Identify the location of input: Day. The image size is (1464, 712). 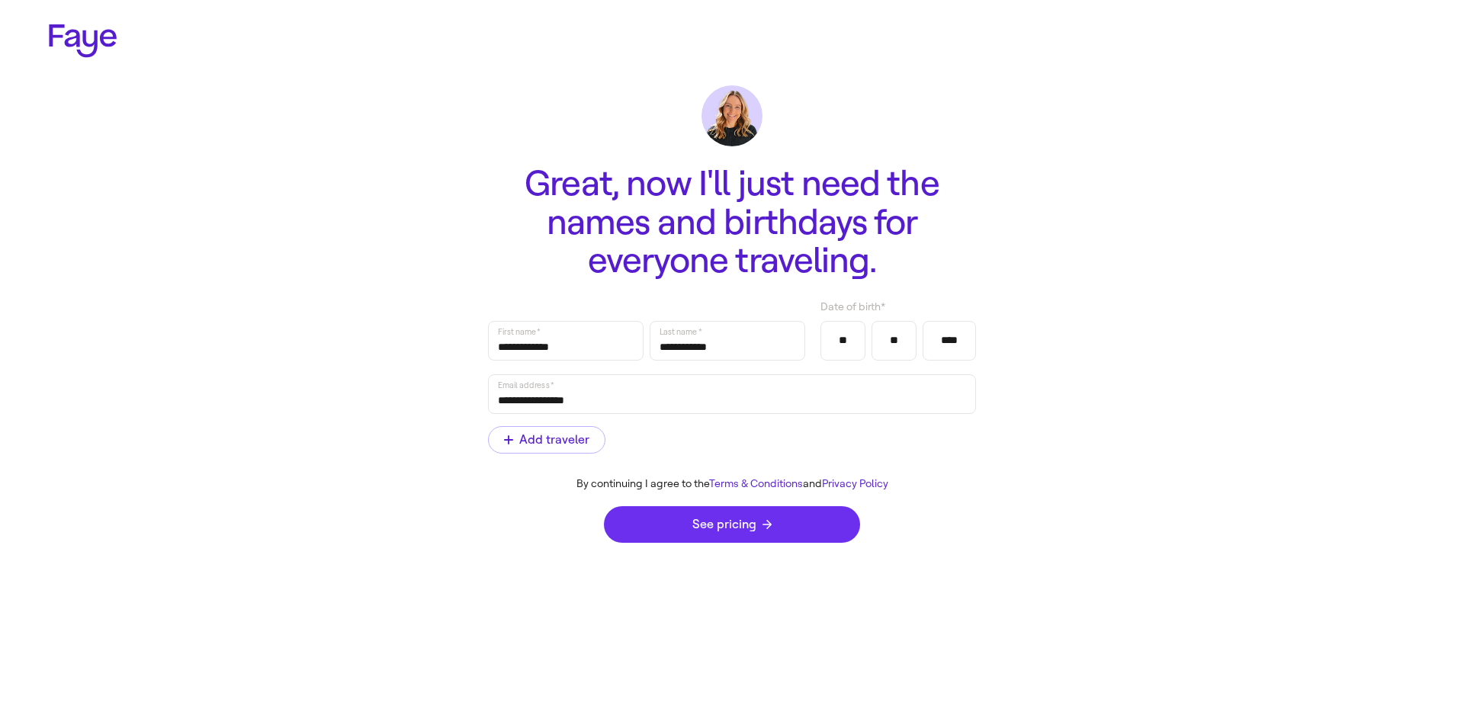
(893, 341).